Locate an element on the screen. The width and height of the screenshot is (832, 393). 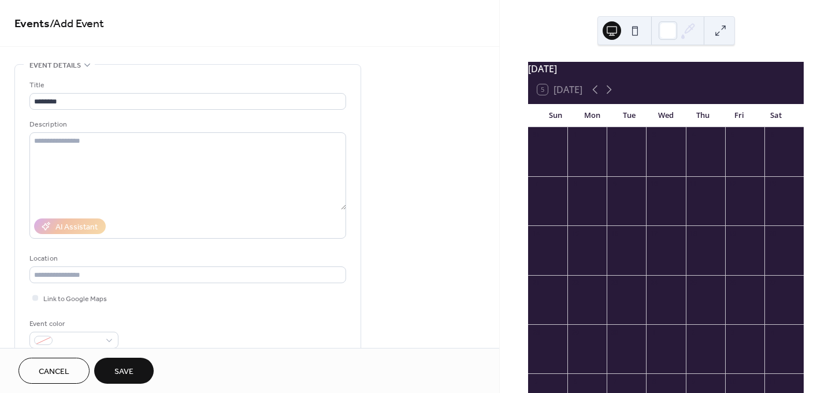
div: 13 is located at coordinates (772, 184).